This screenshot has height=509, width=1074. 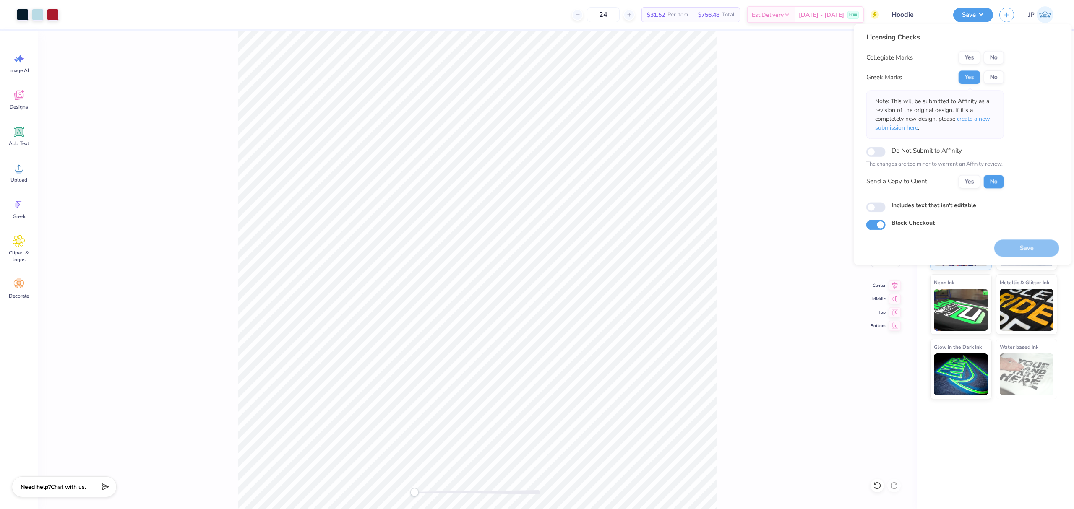 What do you see at coordinates (19, 256) in the screenshot?
I see `span: Clipart & logos` at bounding box center [19, 256].